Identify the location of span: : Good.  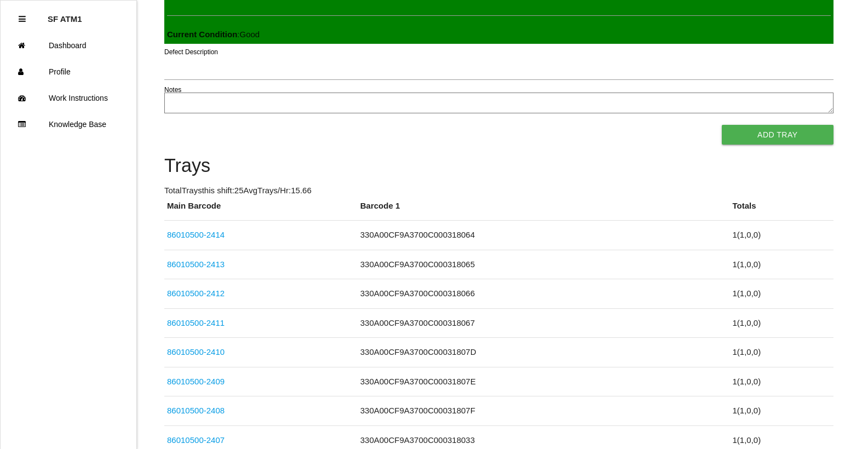
(213, 34).